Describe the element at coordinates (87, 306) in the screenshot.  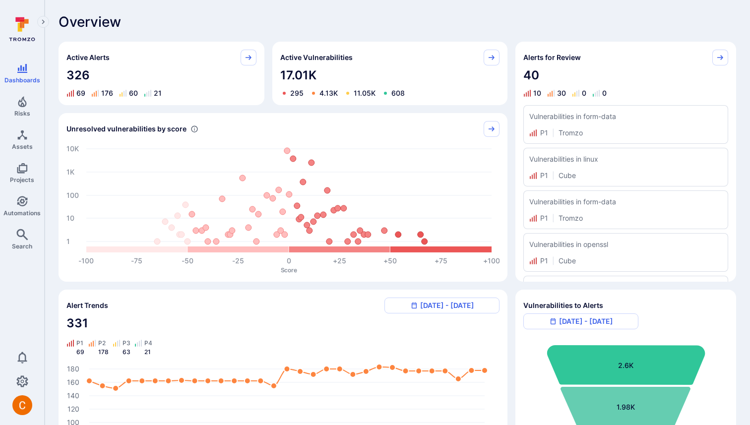
I see `span: Alert Trends` at that location.